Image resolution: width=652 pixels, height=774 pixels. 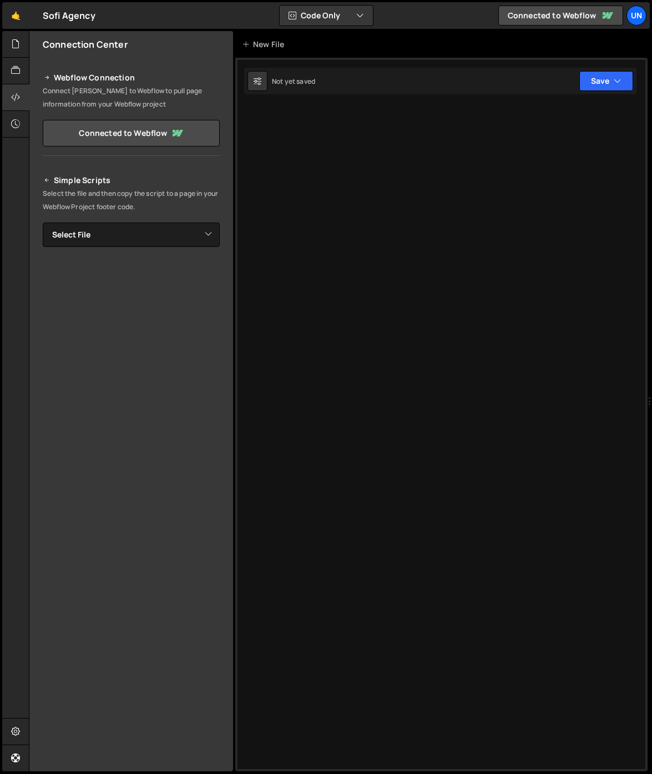 I want to click on h2: Webflow Connection, so click(x=131, y=78).